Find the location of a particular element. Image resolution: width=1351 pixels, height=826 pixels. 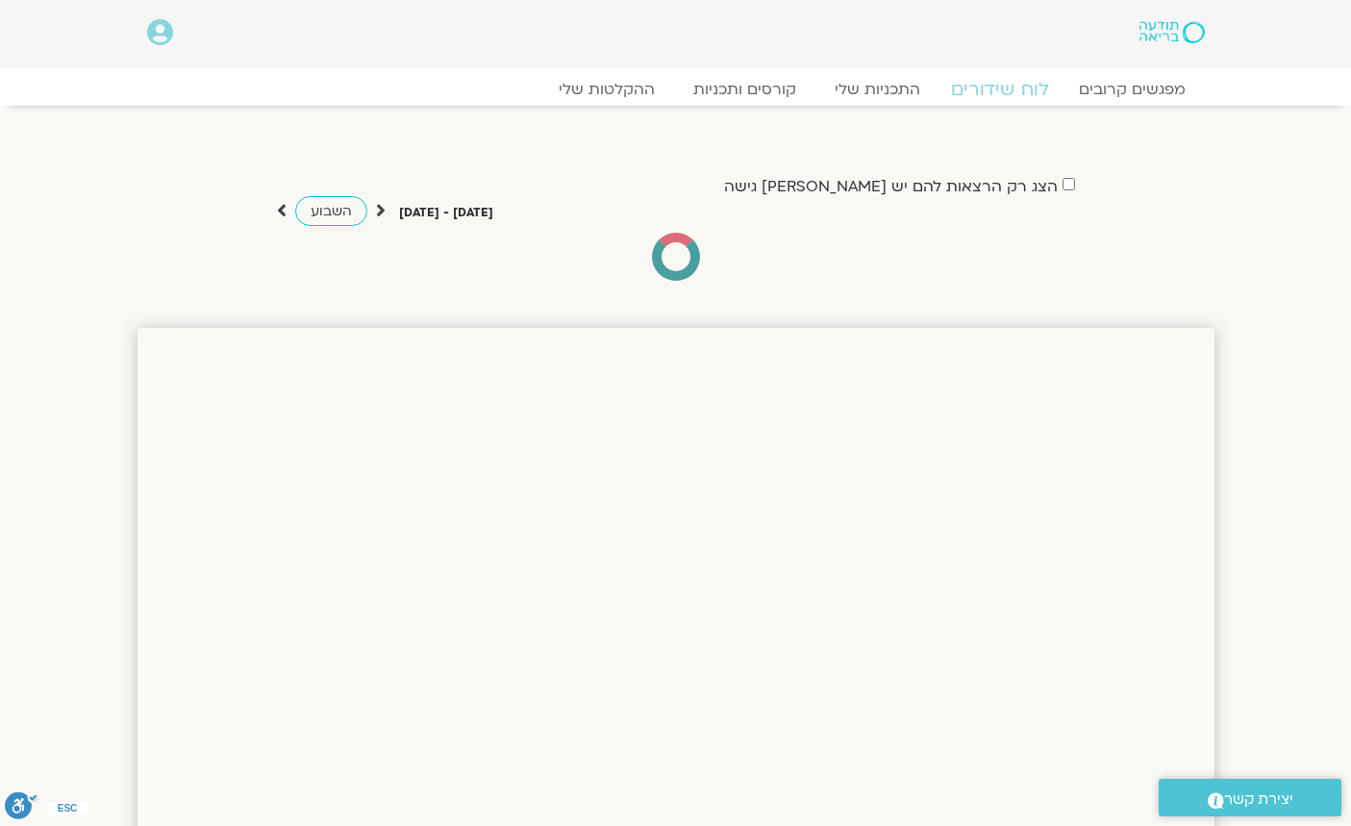

a: לוח שידורים is located at coordinates (999, 89).